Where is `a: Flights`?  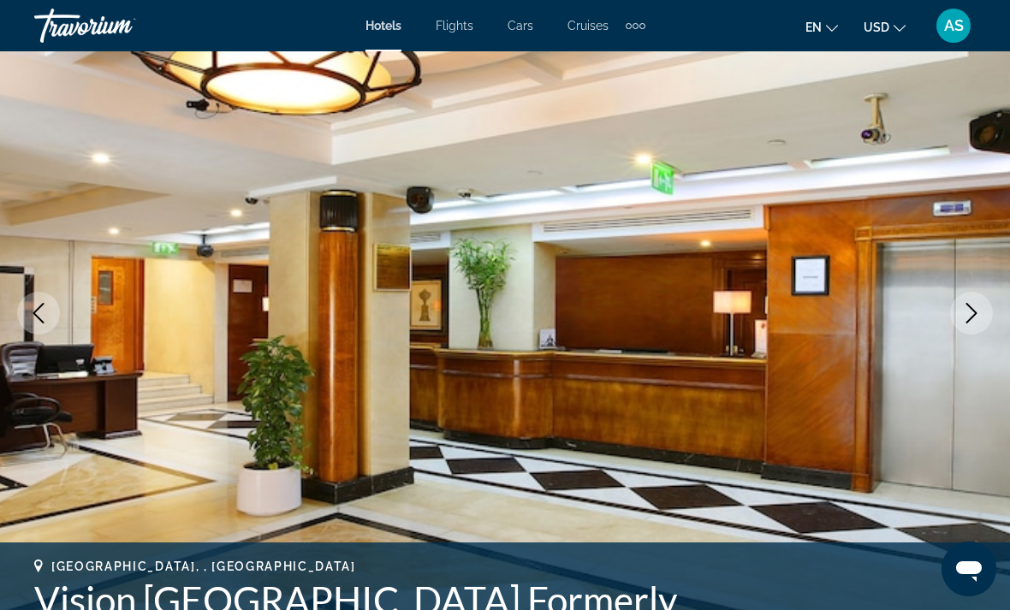 a: Flights is located at coordinates (454, 26).